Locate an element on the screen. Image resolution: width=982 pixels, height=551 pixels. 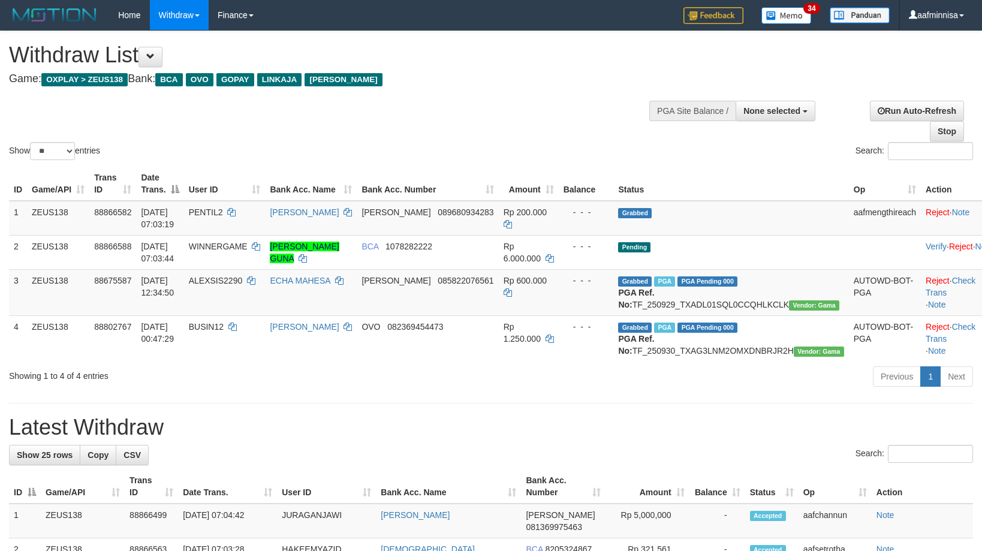
th: Game/API: activate to sort column ascending is located at coordinates (83, 486).